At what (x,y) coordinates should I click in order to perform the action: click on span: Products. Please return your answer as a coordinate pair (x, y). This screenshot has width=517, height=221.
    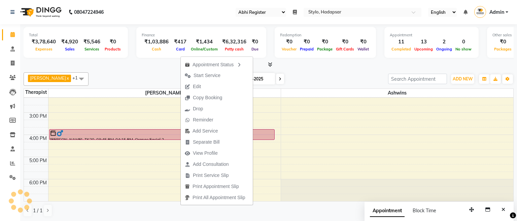
    Looking at the image, I should click on (113, 49).